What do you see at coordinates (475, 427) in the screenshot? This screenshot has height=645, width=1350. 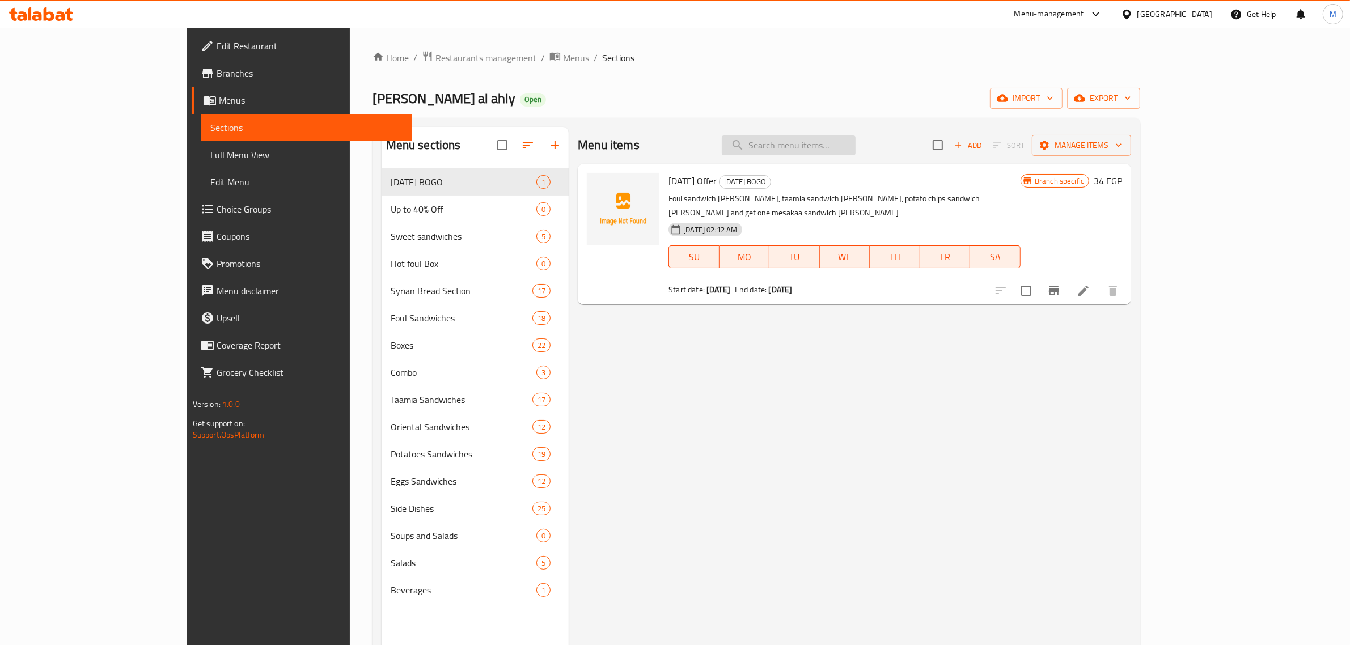 I see `div: Oriental Sandwiches12` at bounding box center [475, 427].